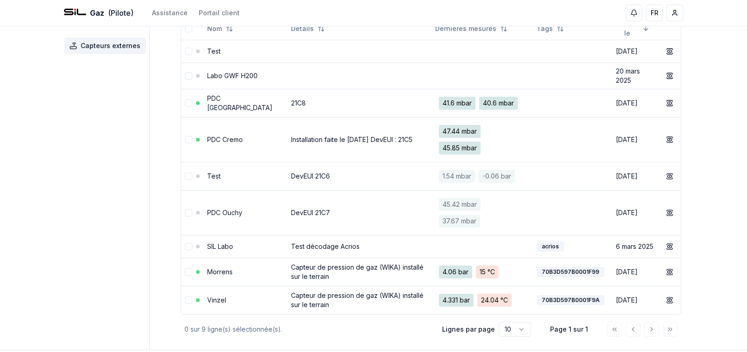 The image size is (747, 352). Describe the element at coordinates (654, 13) in the screenshot. I see `button: FR` at that location.